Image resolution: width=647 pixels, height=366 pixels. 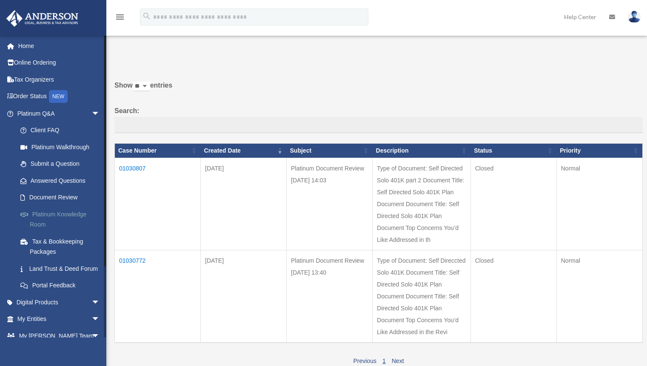 What do you see at coordinates (379, 125) in the screenshot?
I see `input: Search:` at bounding box center [379, 125].